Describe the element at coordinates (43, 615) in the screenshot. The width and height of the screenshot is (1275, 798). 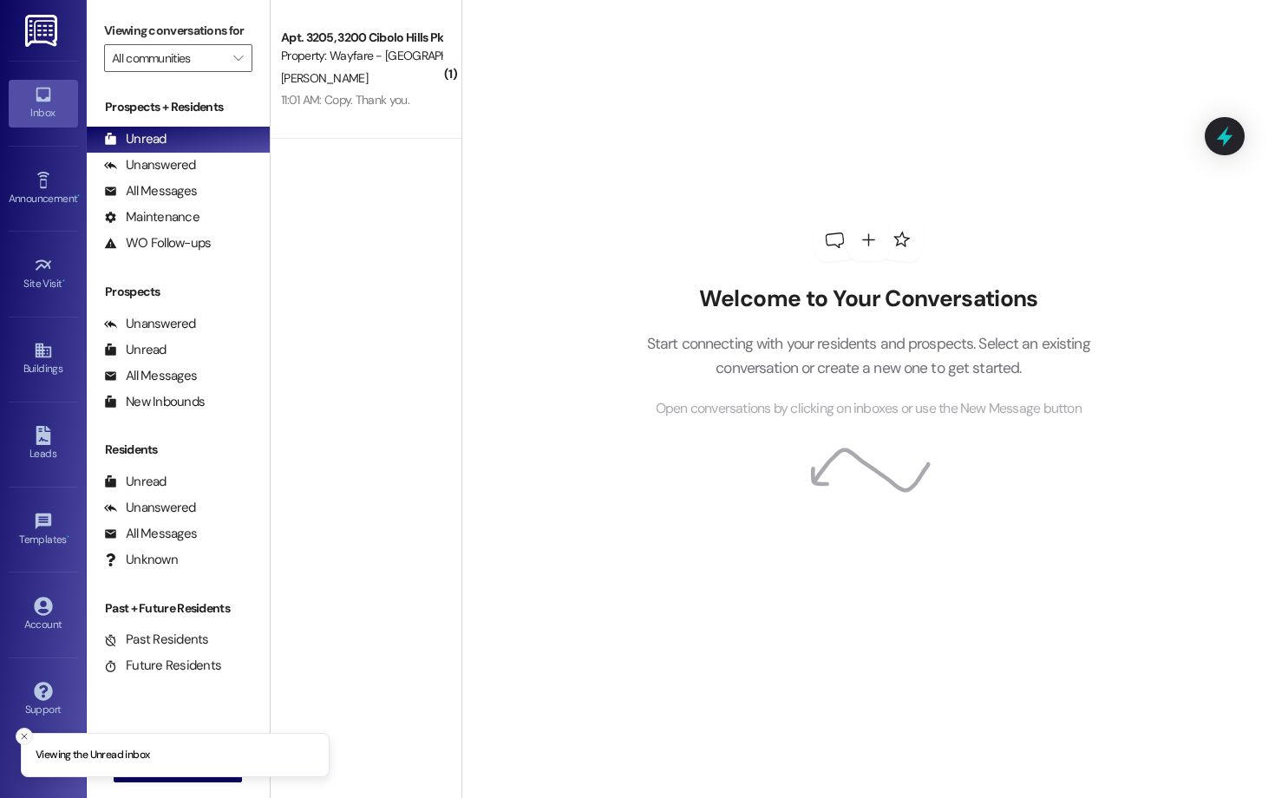
I see `a: Account` at that location.